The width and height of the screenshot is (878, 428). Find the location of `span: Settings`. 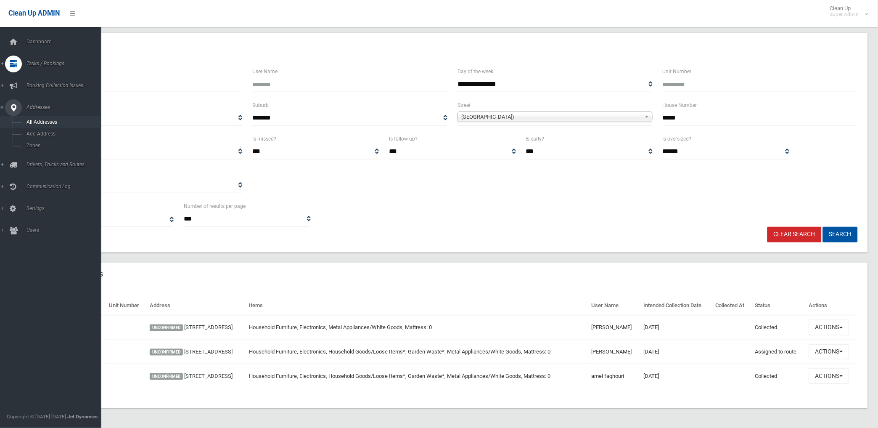

span: Settings is located at coordinates (66, 208).